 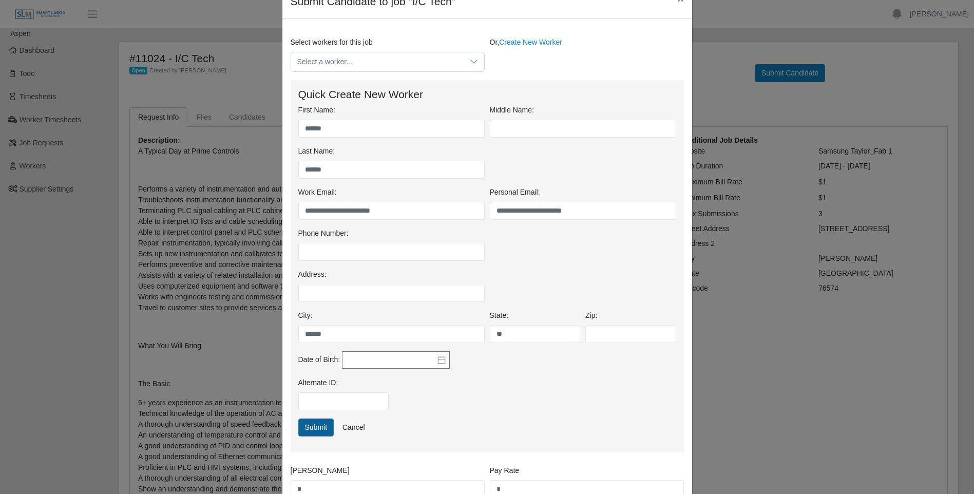 What do you see at coordinates (323, 233) in the screenshot?
I see `label: Phone Number:` at bounding box center [323, 233].